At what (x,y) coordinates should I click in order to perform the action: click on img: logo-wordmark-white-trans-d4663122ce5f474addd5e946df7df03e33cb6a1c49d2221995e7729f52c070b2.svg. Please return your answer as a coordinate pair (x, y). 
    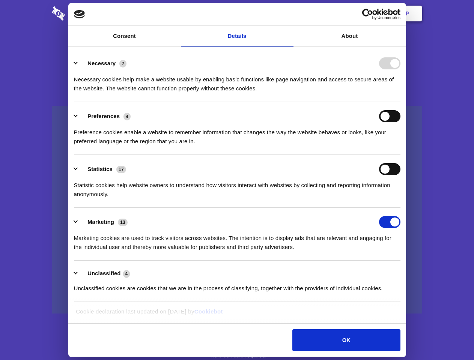
    Looking at the image, I should click on (84, 13).